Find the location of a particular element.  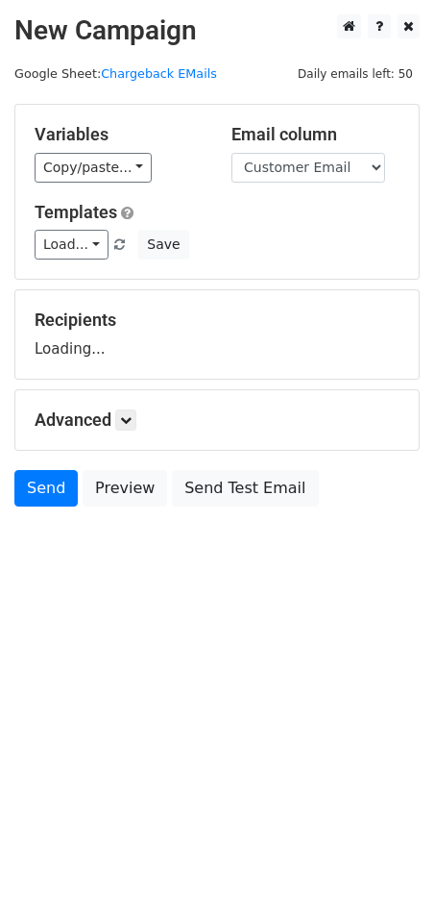

small: Google Sheet: is located at coordinates (115, 73).